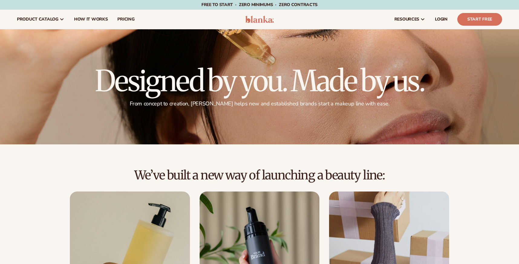  What do you see at coordinates (259, 5) in the screenshot?
I see `span: Free to start · ZERO minimums · ZERO contracts` at bounding box center [259, 5].